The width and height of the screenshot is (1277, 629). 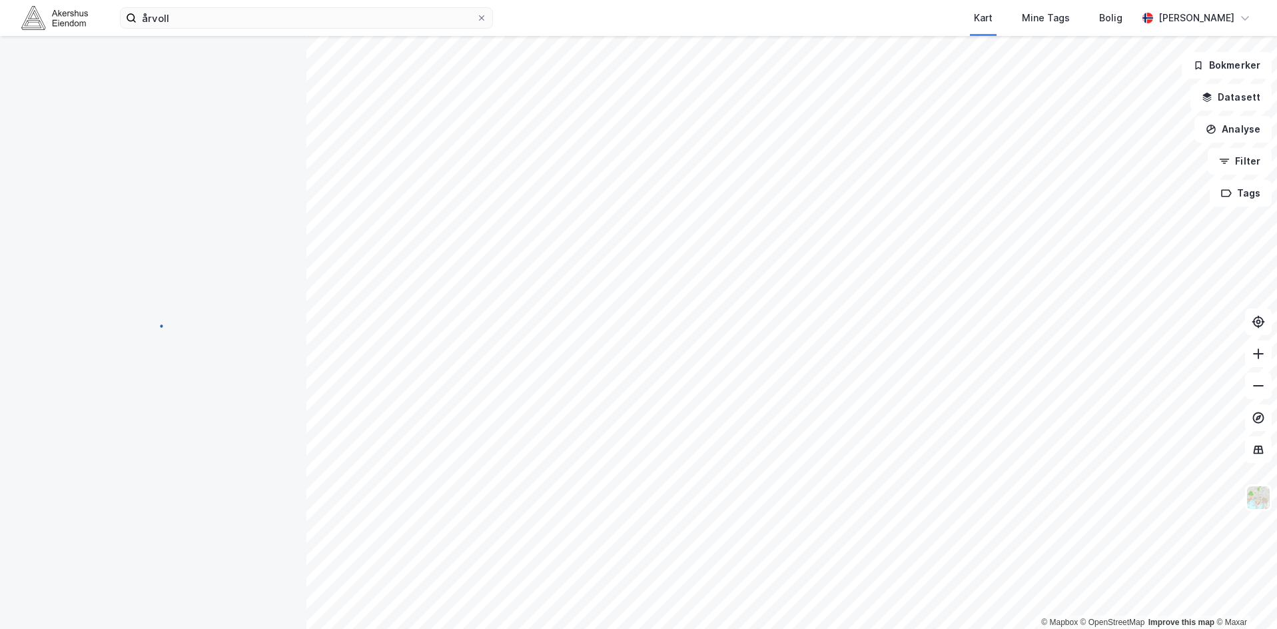 What do you see at coordinates (1233, 129) in the screenshot?
I see `button: Analyse` at bounding box center [1233, 129].